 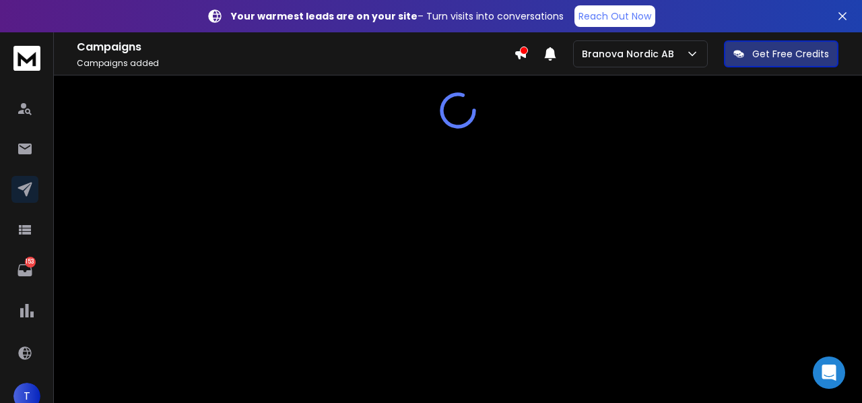 I want to click on p: Campaigns added, so click(x=295, y=63).